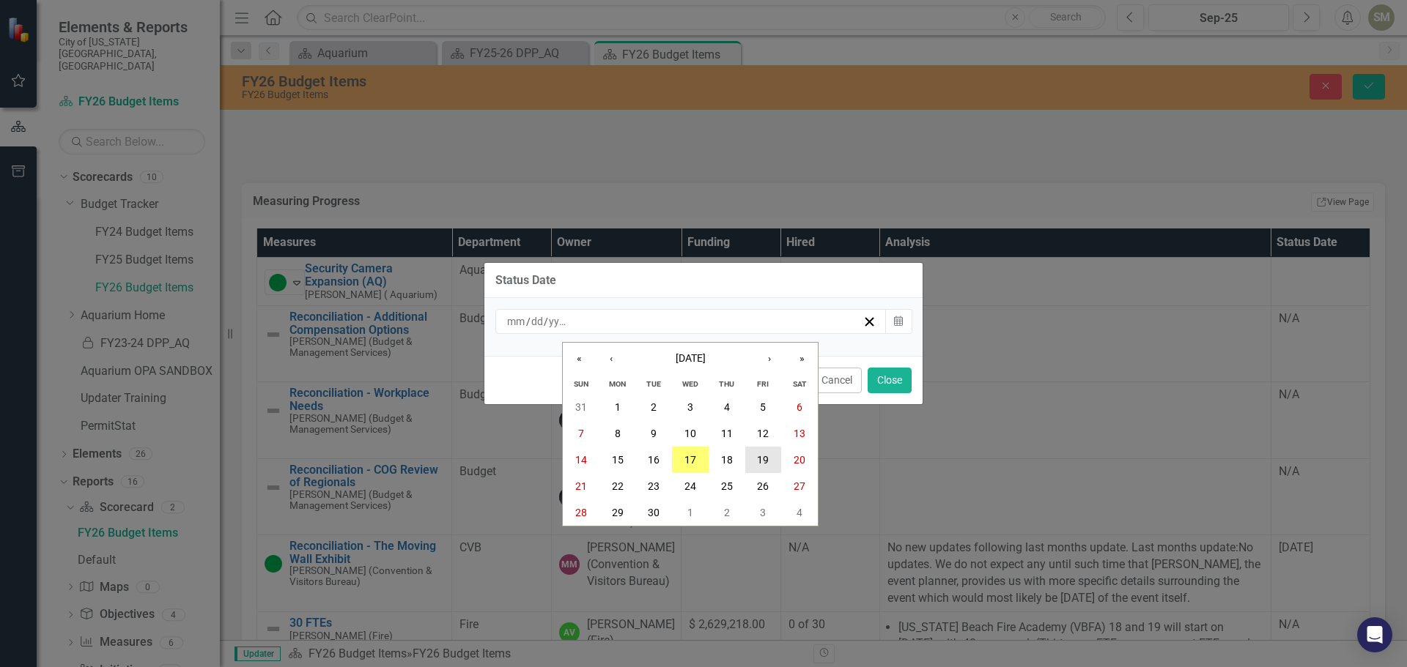 This screenshot has width=1407, height=667. Describe the element at coordinates (763, 434) in the screenshot. I see `abbr: September 12, 2025` at that location.